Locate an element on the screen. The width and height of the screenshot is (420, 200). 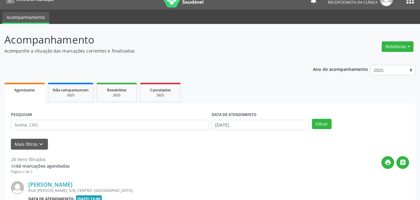
button: Filtrar is located at coordinates (322, 124).